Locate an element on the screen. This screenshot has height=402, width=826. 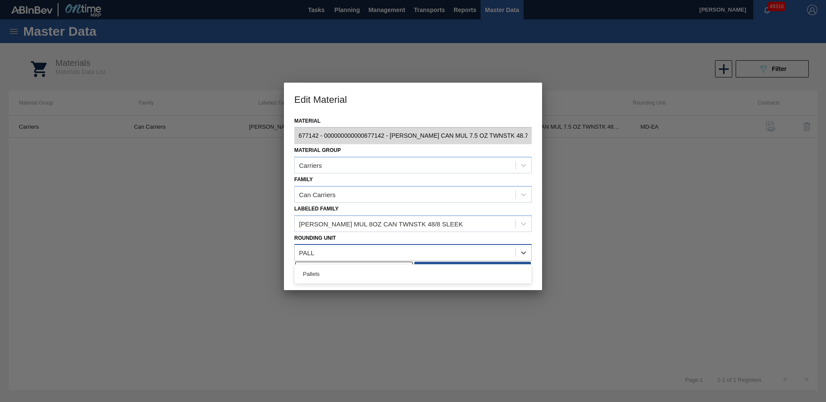
label: Material is located at coordinates (413, 121).